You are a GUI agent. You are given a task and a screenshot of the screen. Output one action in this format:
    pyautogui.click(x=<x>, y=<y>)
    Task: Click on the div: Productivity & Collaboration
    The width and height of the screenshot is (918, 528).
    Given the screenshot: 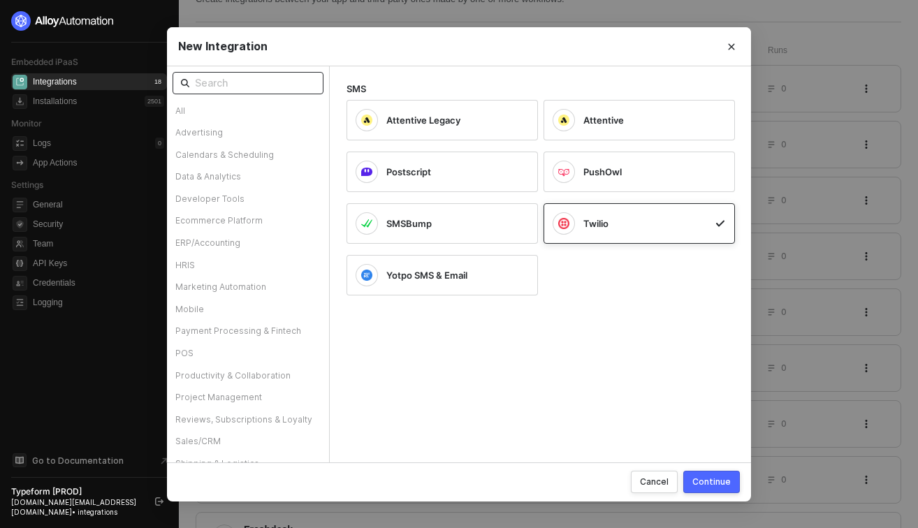 What is the action you would take?
    pyautogui.click(x=248, y=376)
    